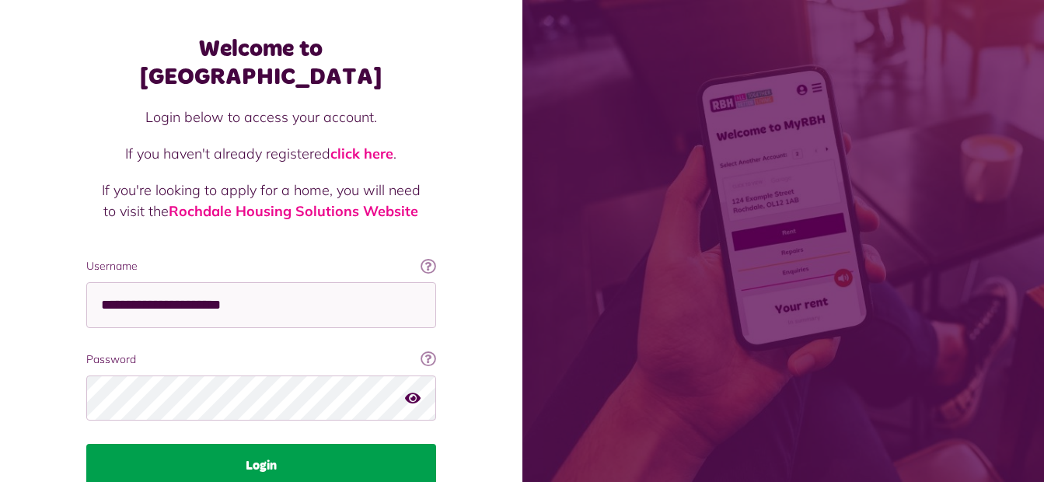 Image resolution: width=1044 pixels, height=482 pixels. I want to click on p: If you haven't already registered ., so click(261, 153).